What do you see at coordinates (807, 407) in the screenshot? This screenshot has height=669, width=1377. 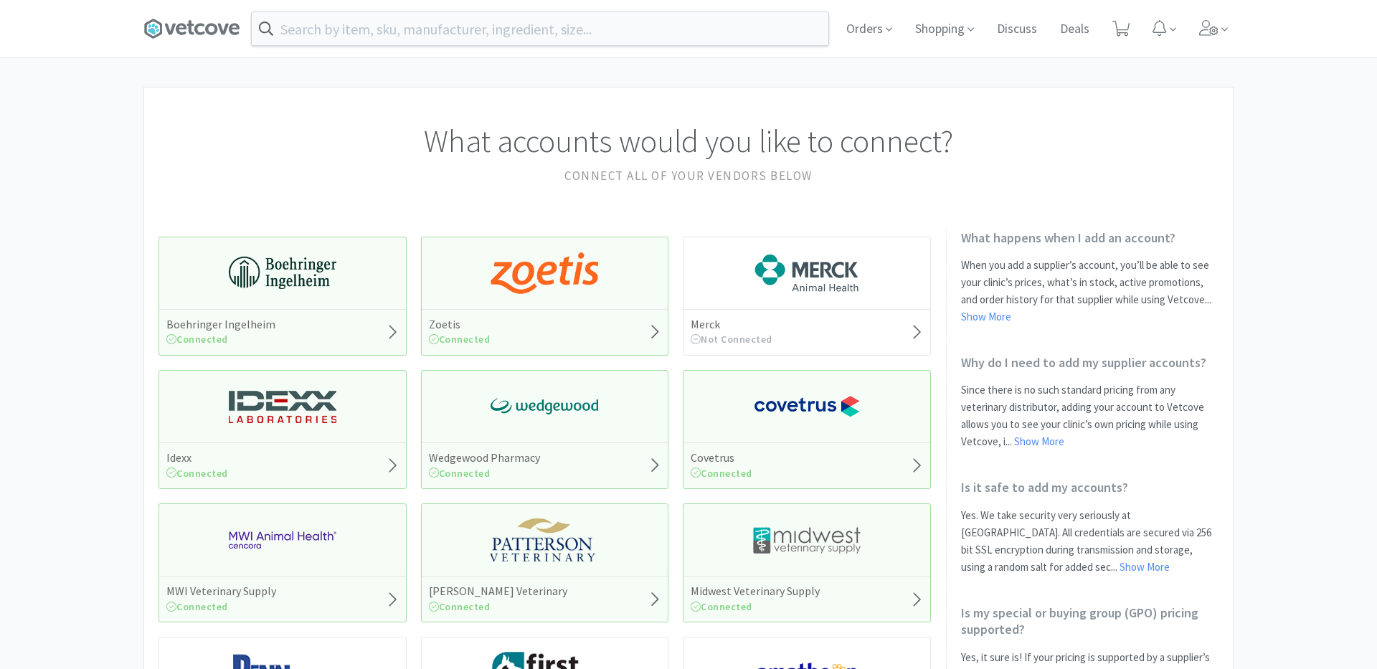 I see `img: 77fca1acd8b6420a9015268ca798ef17_1.png` at bounding box center [807, 407].